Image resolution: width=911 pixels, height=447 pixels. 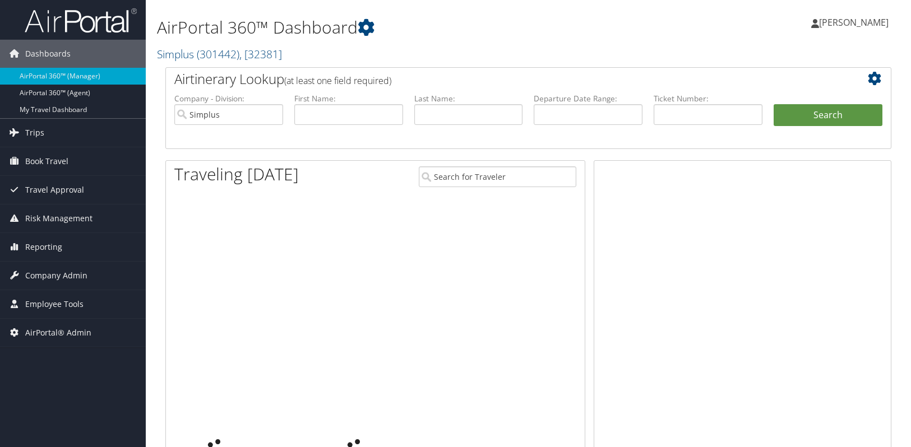 What do you see at coordinates (56, 276) in the screenshot?
I see `span: Company Admin` at bounding box center [56, 276].